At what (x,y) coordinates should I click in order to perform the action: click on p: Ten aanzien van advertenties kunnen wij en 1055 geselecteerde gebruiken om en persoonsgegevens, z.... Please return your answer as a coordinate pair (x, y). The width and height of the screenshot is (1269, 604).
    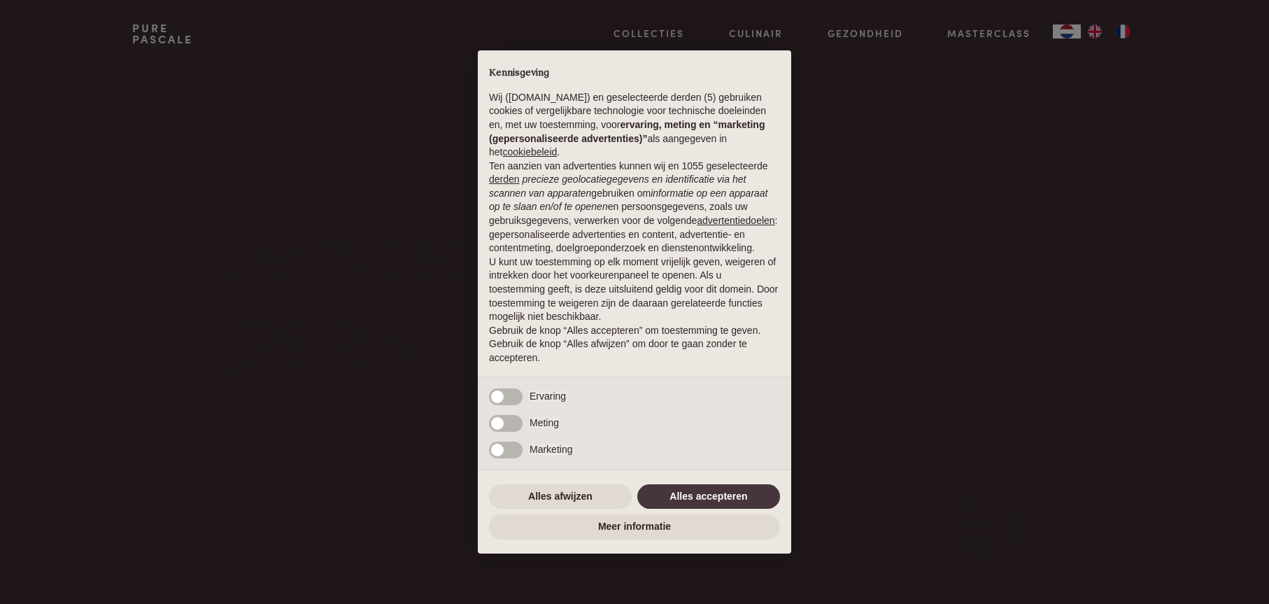
    Looking at the image, I should click on (635, 207).